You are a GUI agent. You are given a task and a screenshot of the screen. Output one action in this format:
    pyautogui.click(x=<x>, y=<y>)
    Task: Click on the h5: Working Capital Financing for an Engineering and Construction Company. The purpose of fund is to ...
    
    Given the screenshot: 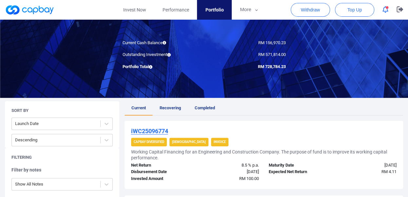 What is the action you would take?
    pyautogui.click(x=264, y=155)
    